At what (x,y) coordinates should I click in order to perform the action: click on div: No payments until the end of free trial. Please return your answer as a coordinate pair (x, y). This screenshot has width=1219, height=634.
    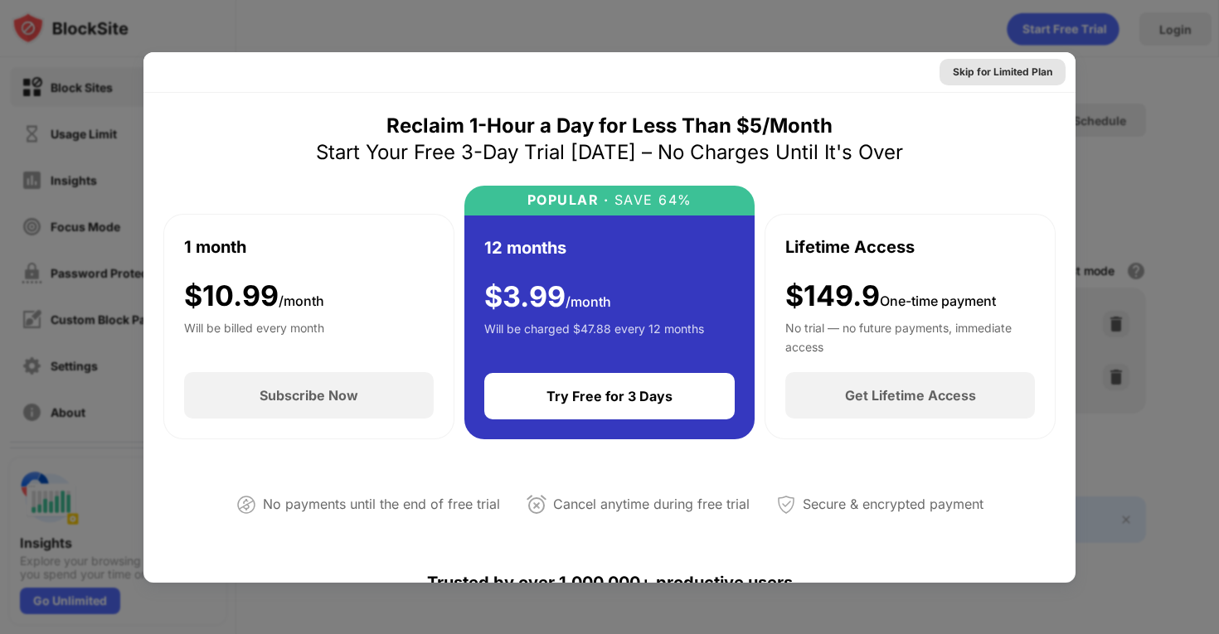
    Looking at the image, I should click on (381, 504).